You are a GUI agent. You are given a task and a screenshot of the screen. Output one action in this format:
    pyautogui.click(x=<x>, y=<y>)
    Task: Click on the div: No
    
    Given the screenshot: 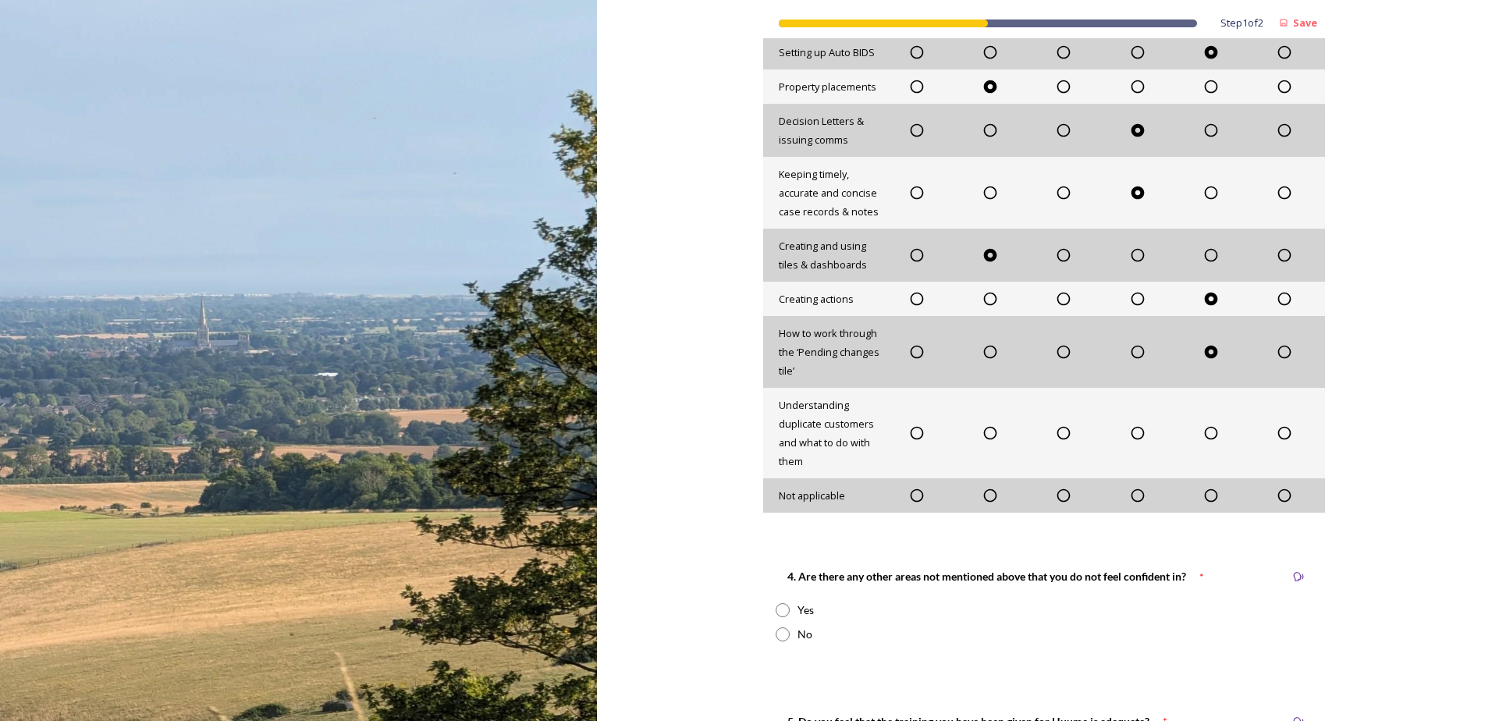 What is the action you would take?
    pyautogui.click(x=804, y=634)
    